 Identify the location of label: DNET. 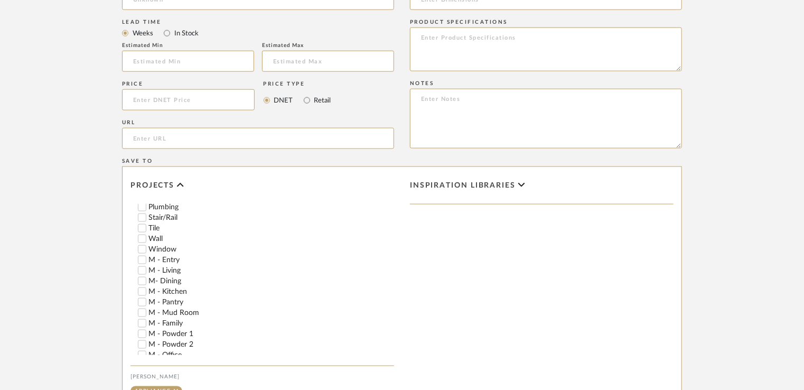
(283, 100).